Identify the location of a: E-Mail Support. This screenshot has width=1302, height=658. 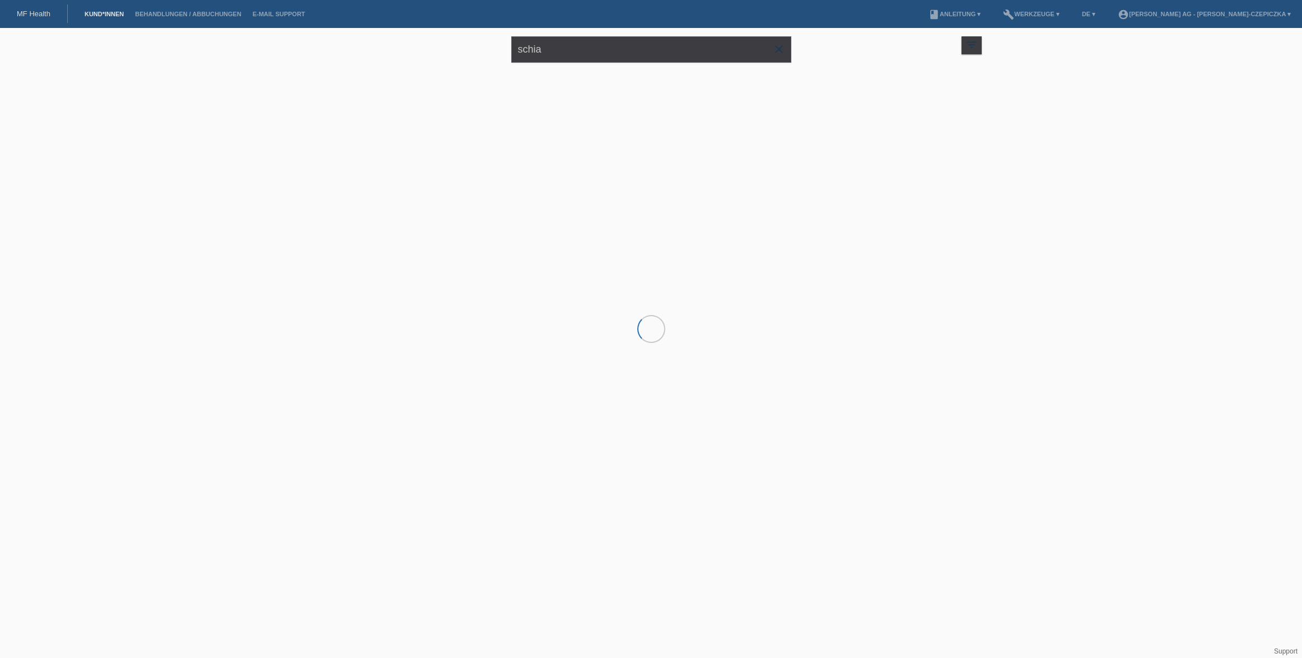
(279, 14).